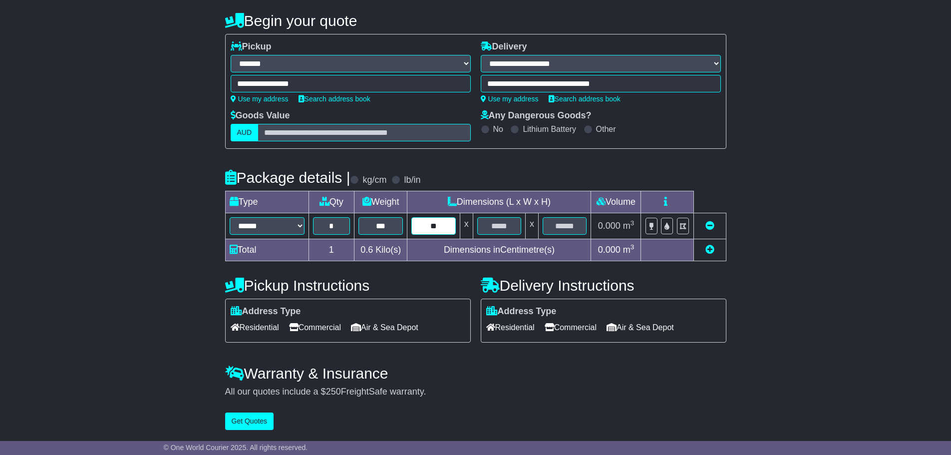 The height and width of the screenshot is (455, 951). Describe the element at coordinates (331, 250) in the screenshot. I see `td: 1` at that location.